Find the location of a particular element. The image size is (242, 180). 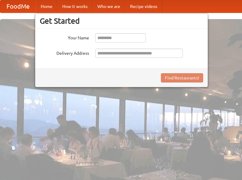

h3: Get Started is located at coordinates (121, 21).